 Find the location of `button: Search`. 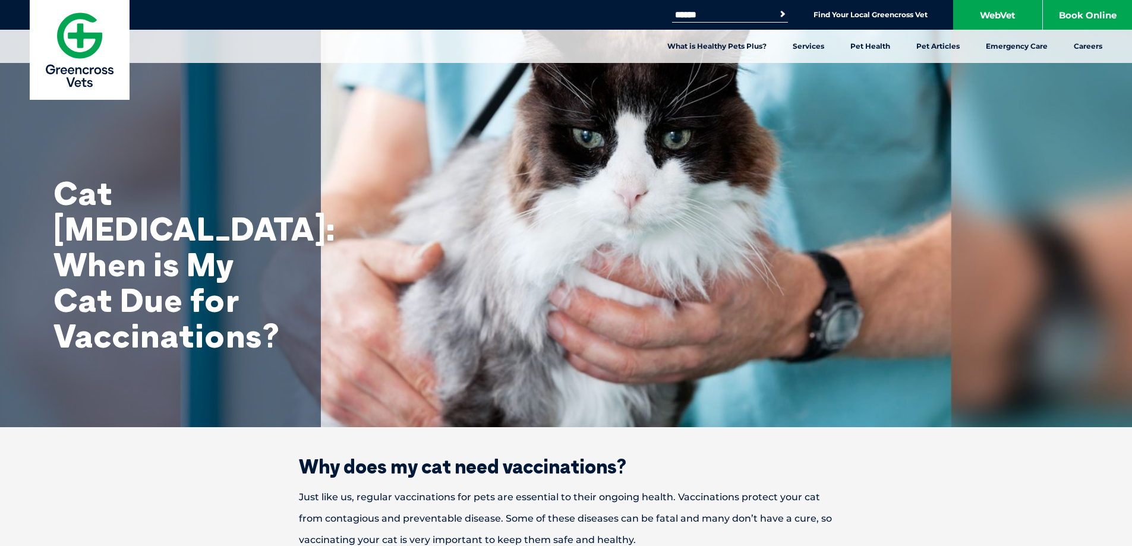

button: Search is located at coordinates (783, 14).